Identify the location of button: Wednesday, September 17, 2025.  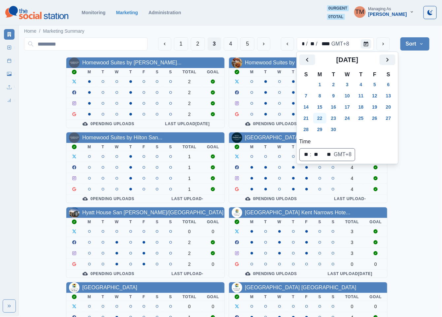
(347, 107).